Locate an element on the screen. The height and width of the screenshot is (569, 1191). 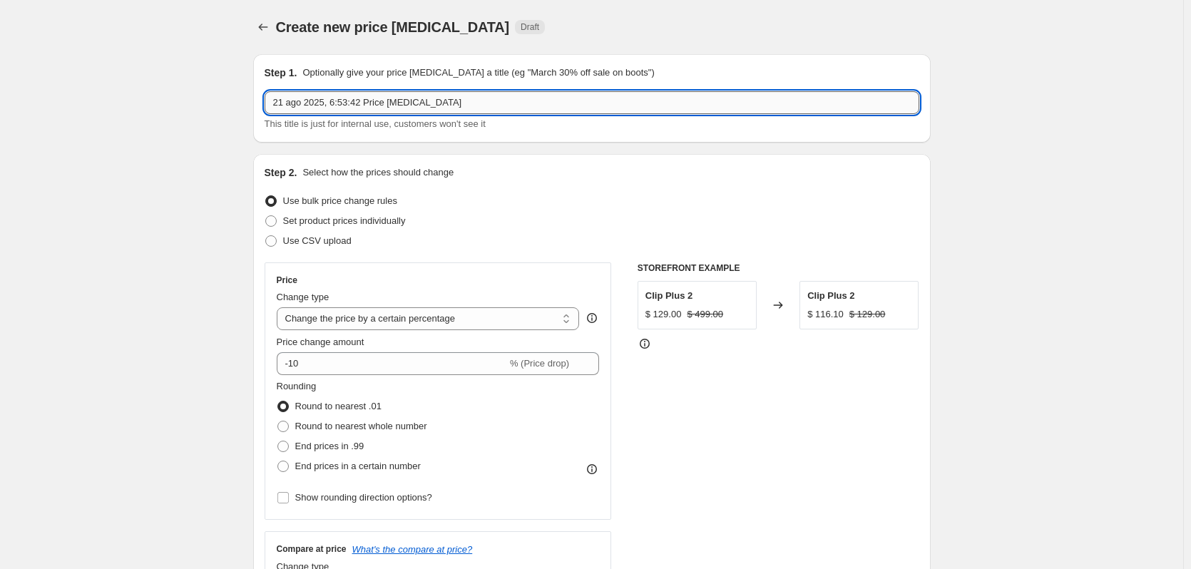
h3: Compare at price is located at coordinates (312, 549).